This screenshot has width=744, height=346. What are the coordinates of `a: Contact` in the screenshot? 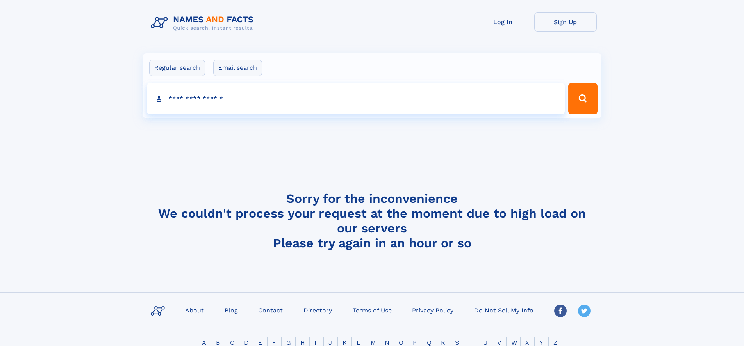 It's located at (270, 310).